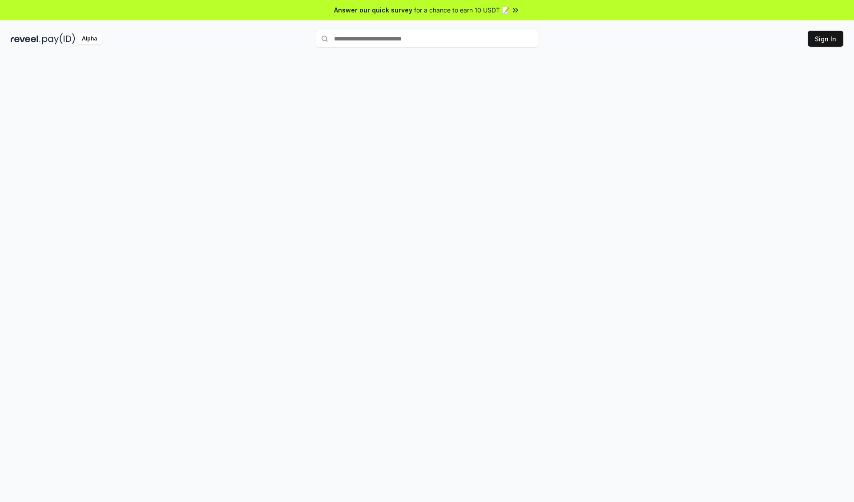  Describe the element at coordinates (89, 39) in the screenshot. I see `div: Alpha` at that location.